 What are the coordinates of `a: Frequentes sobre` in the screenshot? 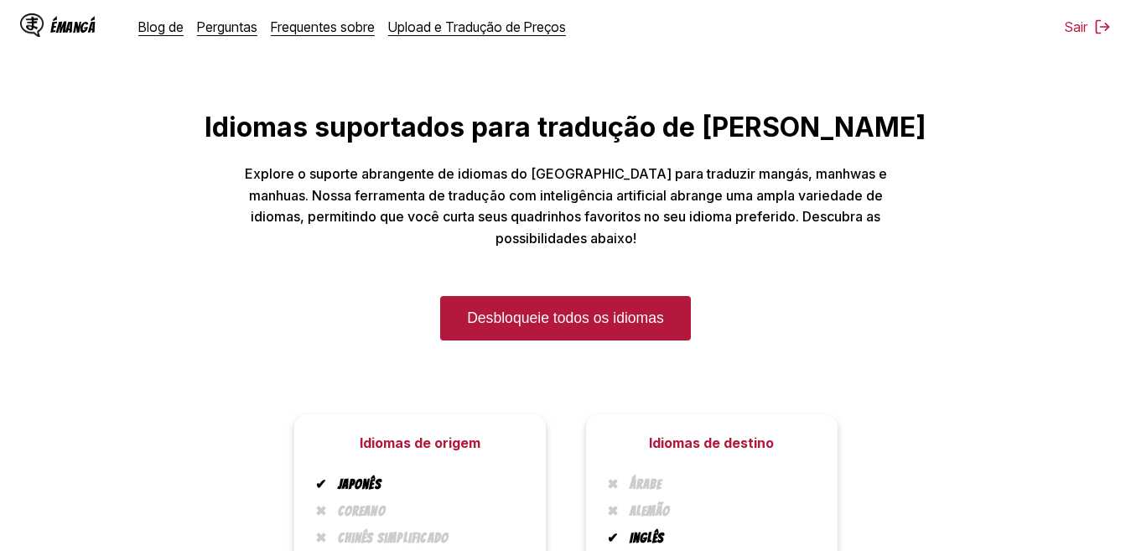 It's located at (323, 27).